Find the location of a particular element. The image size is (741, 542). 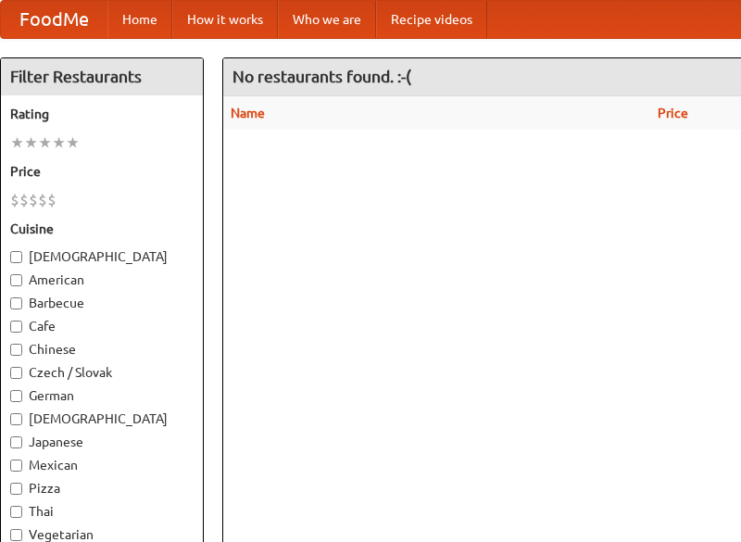

ng-pluralize: No restaurants found. :-( is located at coordinates (321, 76).